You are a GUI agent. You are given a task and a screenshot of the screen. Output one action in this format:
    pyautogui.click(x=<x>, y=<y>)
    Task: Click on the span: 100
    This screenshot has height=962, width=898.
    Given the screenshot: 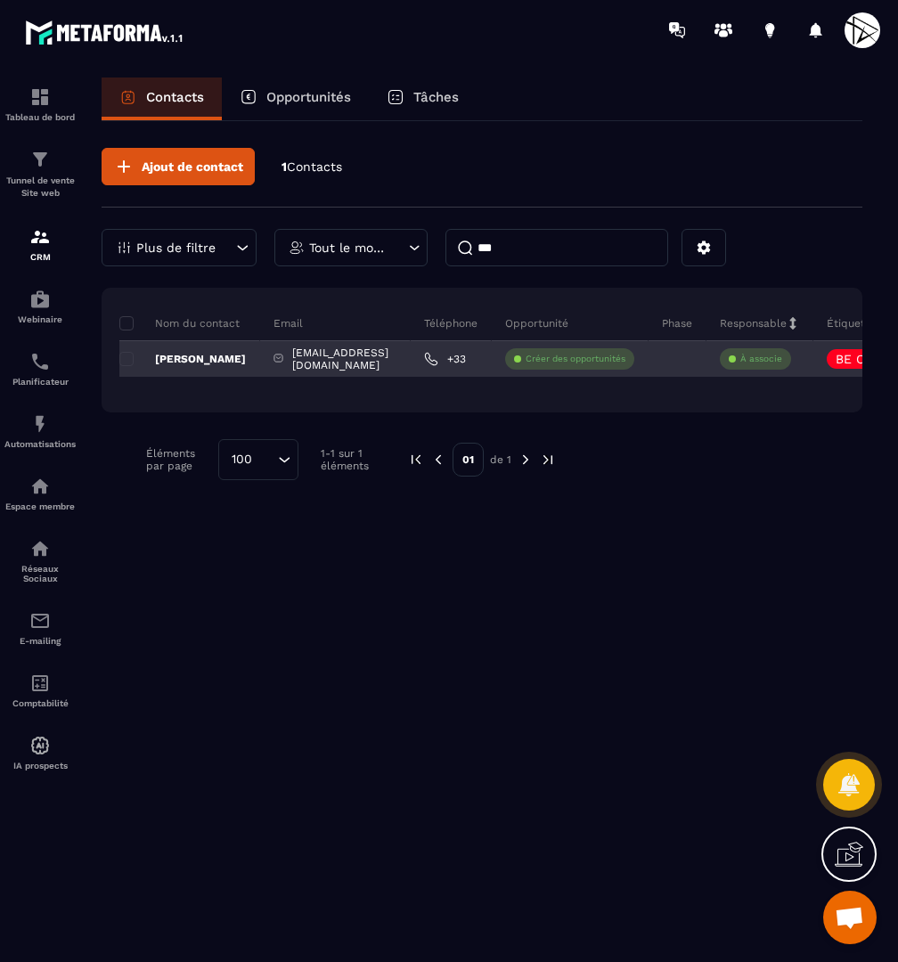 What is the action you would take?
    pyautogui.click(x=241, y=460)
    